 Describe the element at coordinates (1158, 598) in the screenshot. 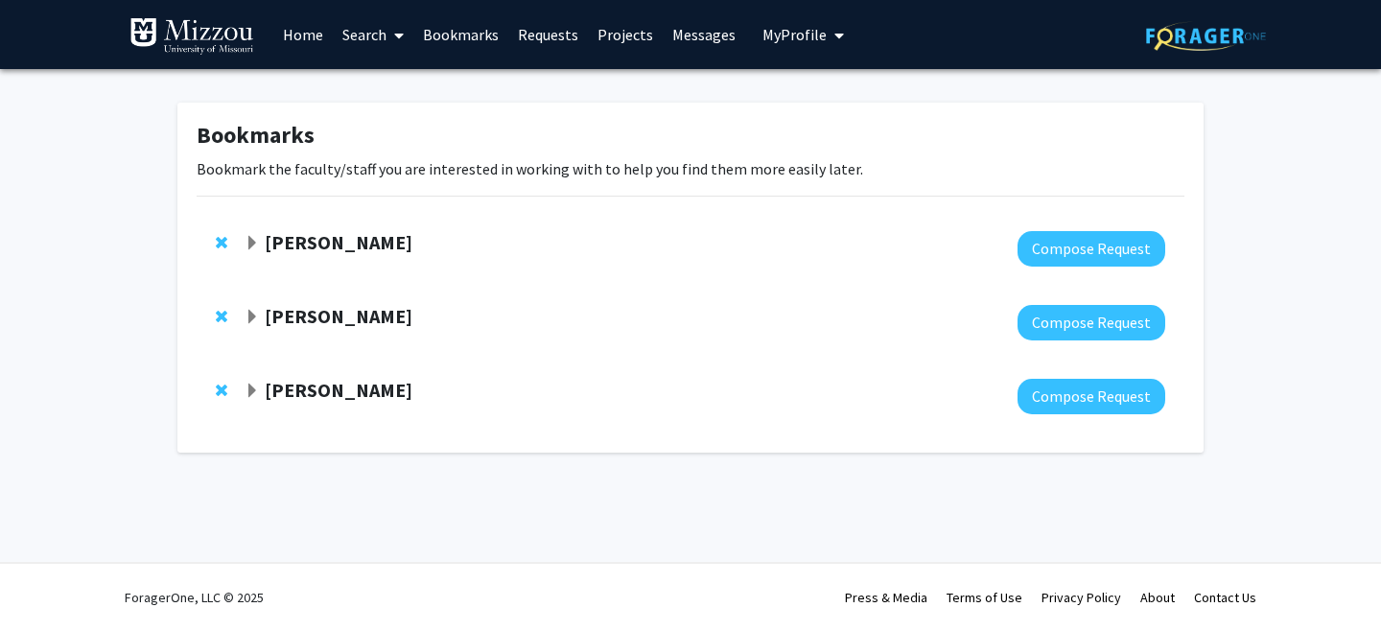

I see `a: About` at that location.